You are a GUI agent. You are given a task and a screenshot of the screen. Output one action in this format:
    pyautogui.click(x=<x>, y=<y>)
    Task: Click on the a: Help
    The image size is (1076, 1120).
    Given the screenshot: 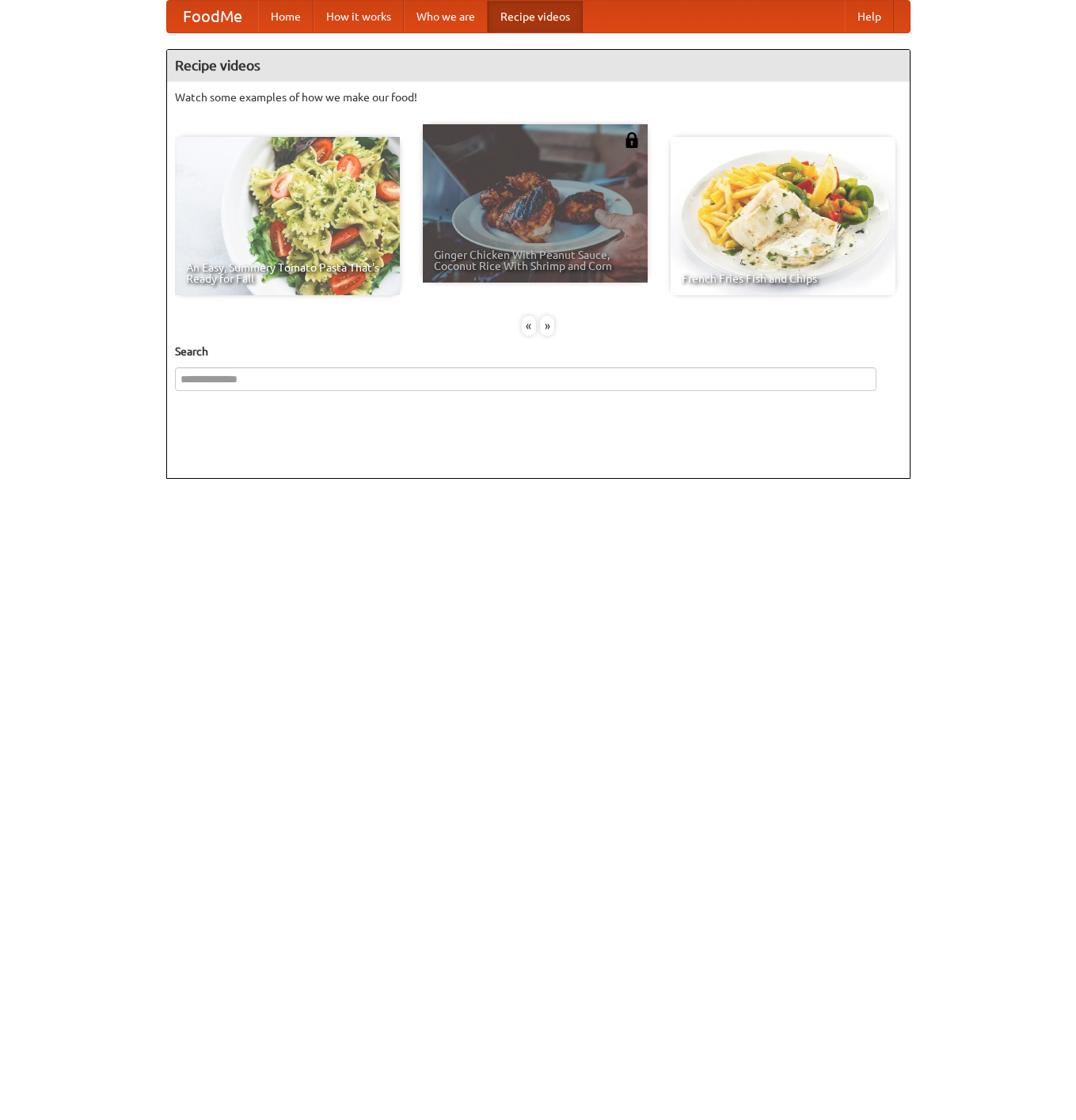 What is the action you would take?
    pyautogui.click(x=869, y=16)
    